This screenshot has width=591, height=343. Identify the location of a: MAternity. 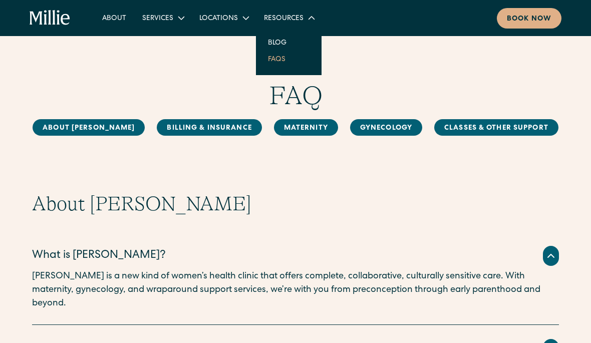
(306, 127).